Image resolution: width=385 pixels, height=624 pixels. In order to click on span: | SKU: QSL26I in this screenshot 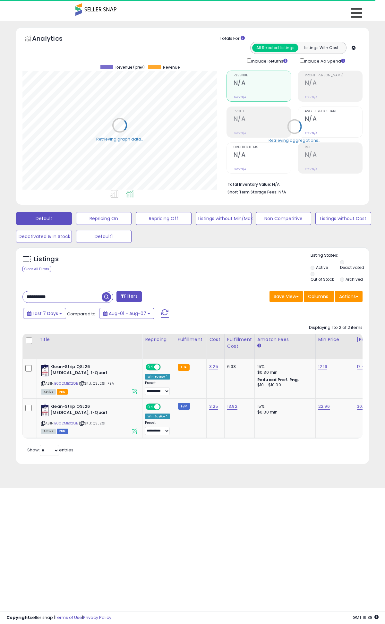, I will do `click(92, 423)`.